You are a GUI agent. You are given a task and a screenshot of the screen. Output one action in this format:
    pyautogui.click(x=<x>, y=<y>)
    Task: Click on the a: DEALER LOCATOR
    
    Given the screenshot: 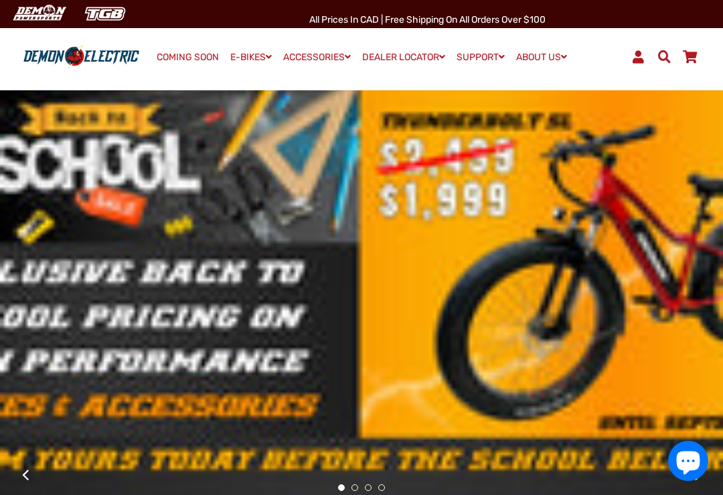 What is the action you would take?
    pyautogui.click(x=404, y=57)
    